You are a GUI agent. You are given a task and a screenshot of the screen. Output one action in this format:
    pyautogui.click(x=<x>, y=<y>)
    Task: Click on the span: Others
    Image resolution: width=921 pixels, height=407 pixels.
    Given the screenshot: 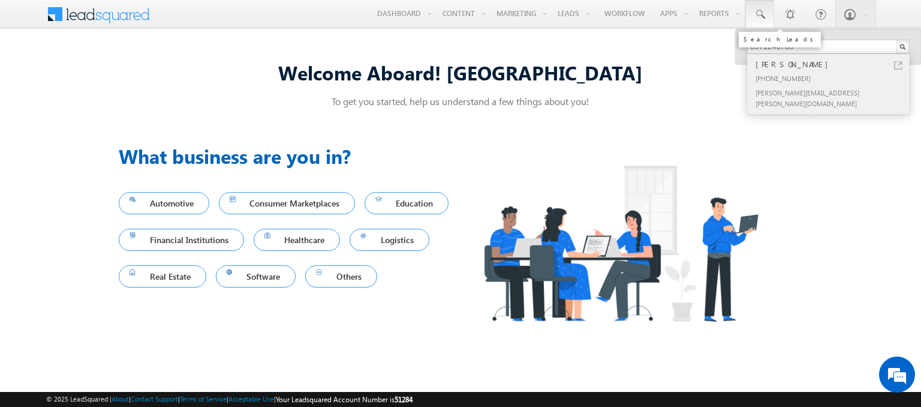 What is the action you would take?
    pyautogui.click(x=341, y=276)
    